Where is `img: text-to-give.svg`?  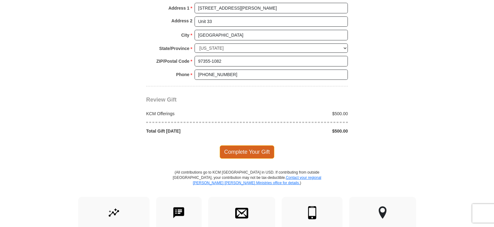 img: text-to-give.svg is located at coordinates (179, 213).